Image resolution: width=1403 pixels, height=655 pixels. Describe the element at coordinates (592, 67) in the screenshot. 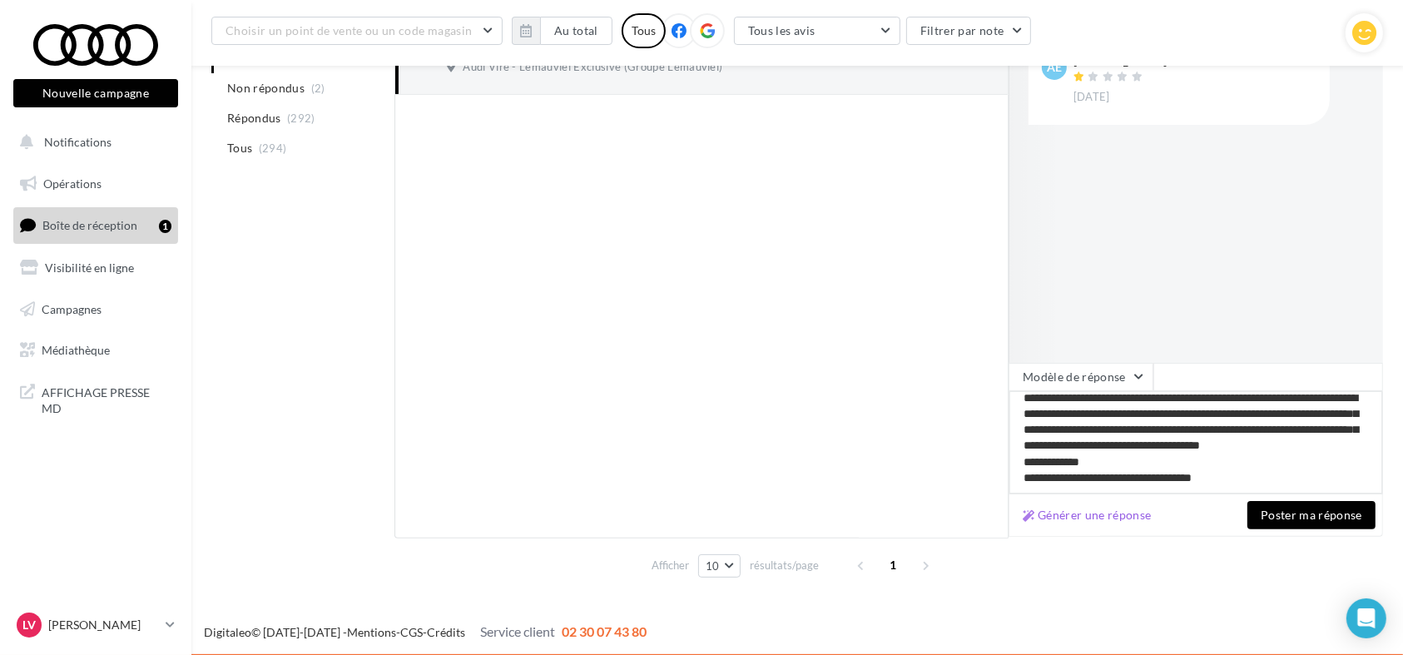

I see `span: Audi Vire - Lemauviel Exclusive (Groupe Lemauviel)` at that location.